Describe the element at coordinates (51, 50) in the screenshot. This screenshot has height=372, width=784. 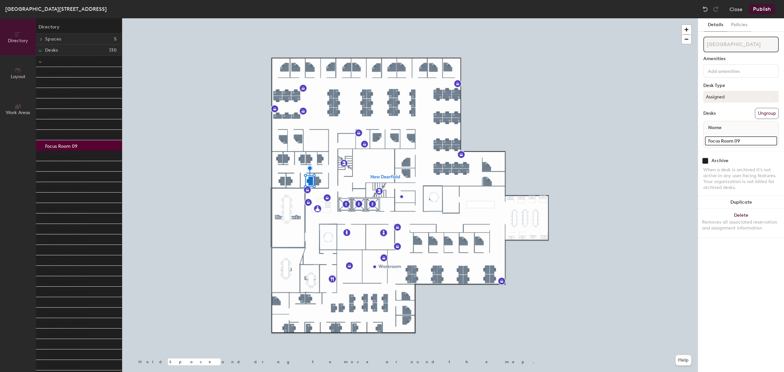
I see `span: Desks` at that location.